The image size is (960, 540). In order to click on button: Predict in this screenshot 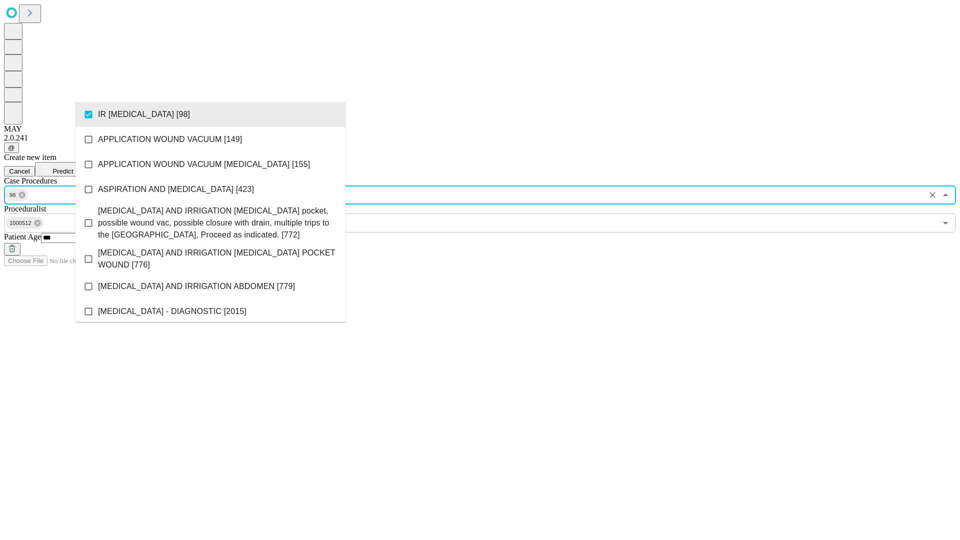, I will do `click(58, 169)`.